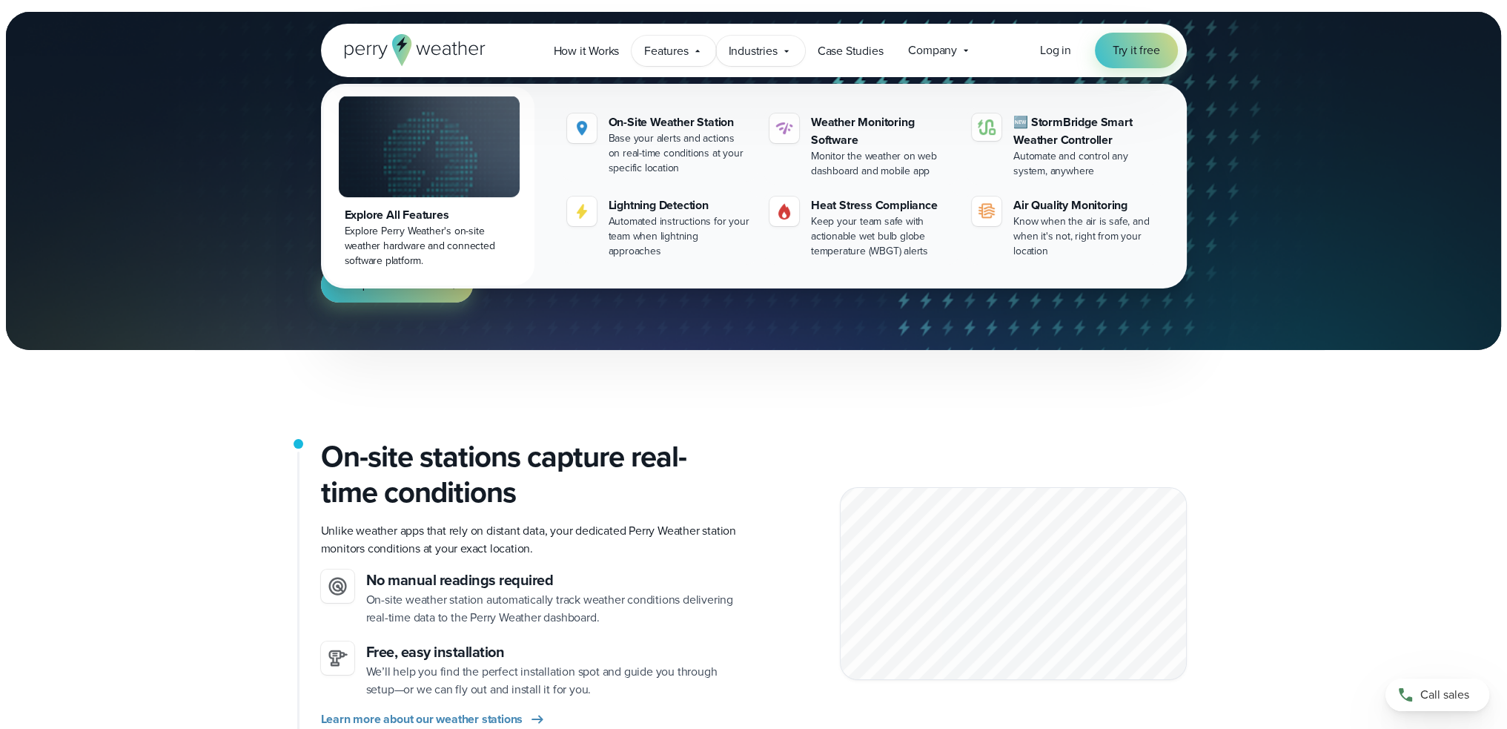 The image size is (1507, 729). What do you see at coordinates (882, 131) in the screenshot?
I see `div: Weather Monitoring Software` at bounding box center [882, 131].